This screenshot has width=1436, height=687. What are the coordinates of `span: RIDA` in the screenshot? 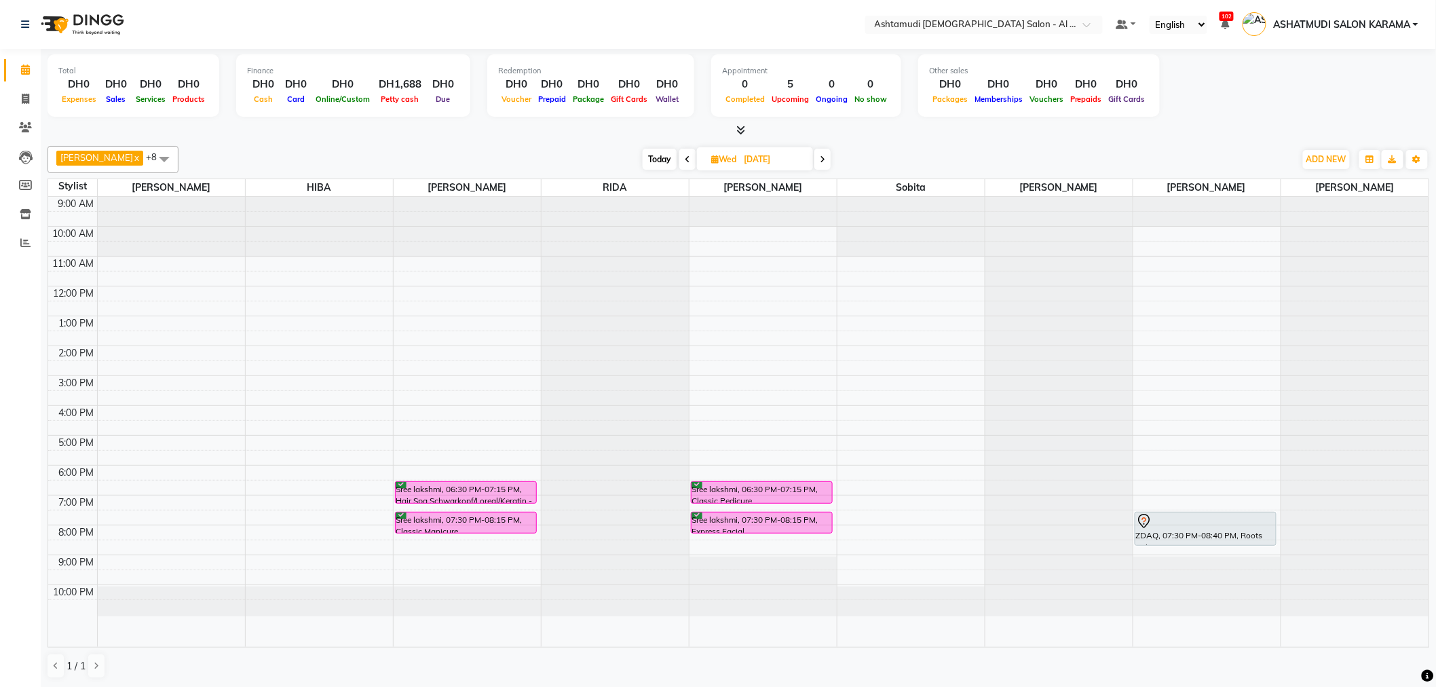 It's located at (615, 187).